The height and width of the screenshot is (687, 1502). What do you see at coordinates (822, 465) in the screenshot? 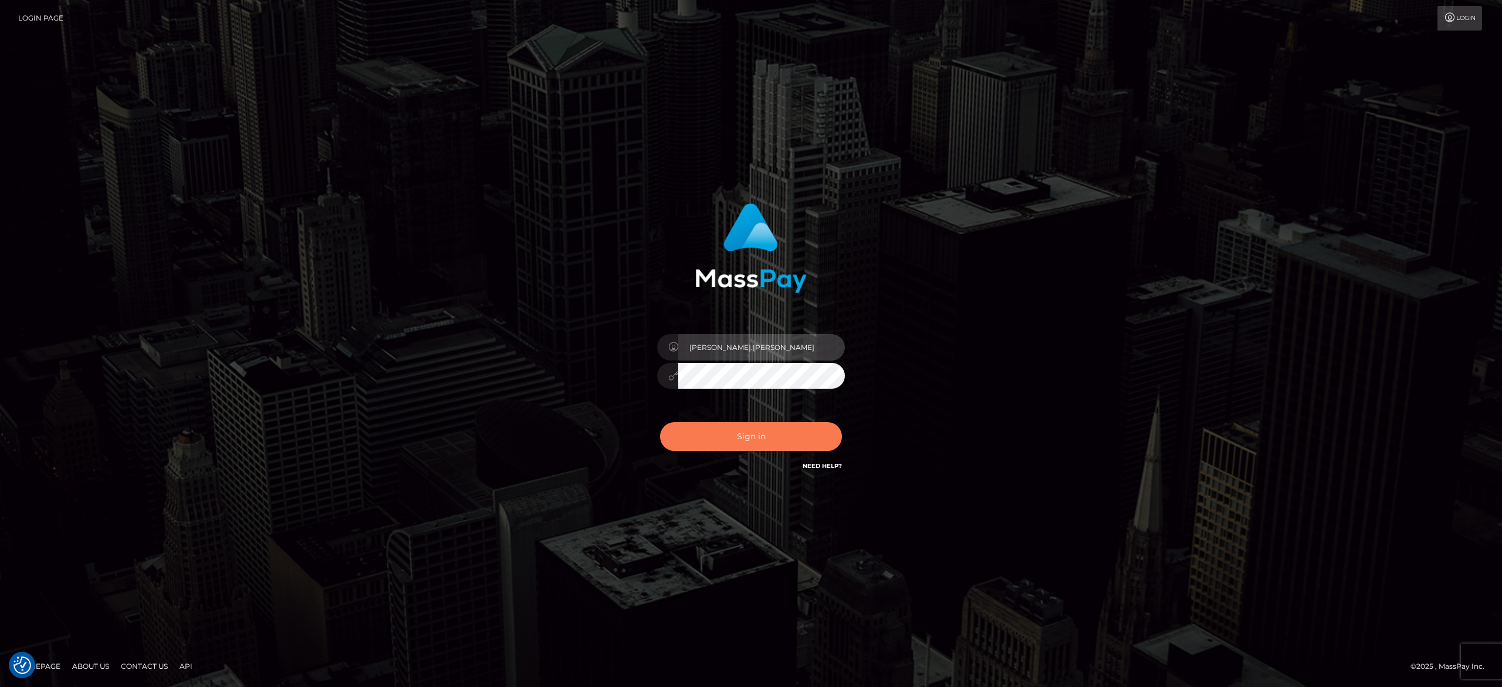
I see `a: Need Help?` at bounding box center [822, 465].